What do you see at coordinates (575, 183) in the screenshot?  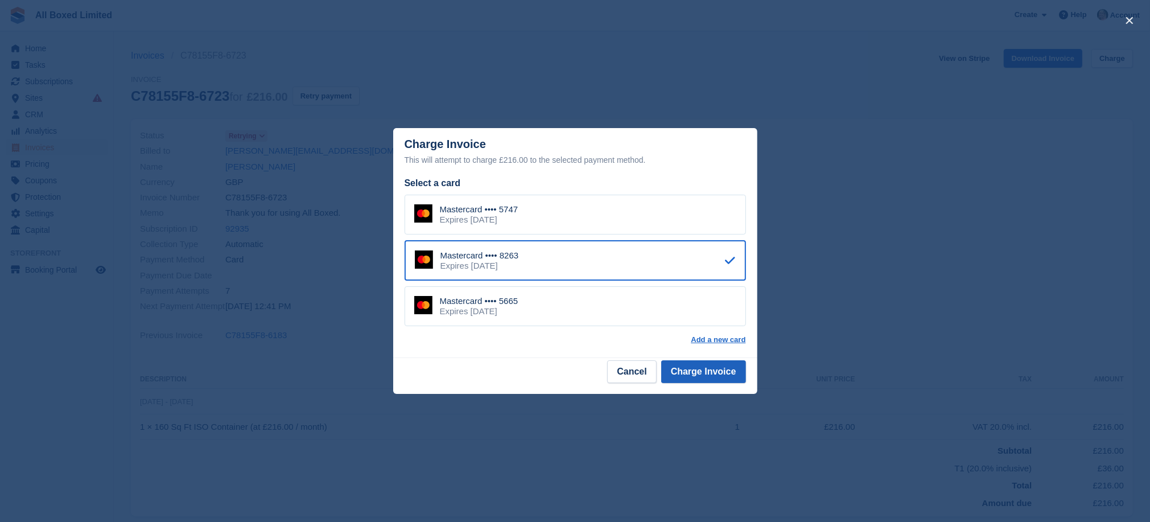 I see `div: Select a card` at bounding box center [575, 183].